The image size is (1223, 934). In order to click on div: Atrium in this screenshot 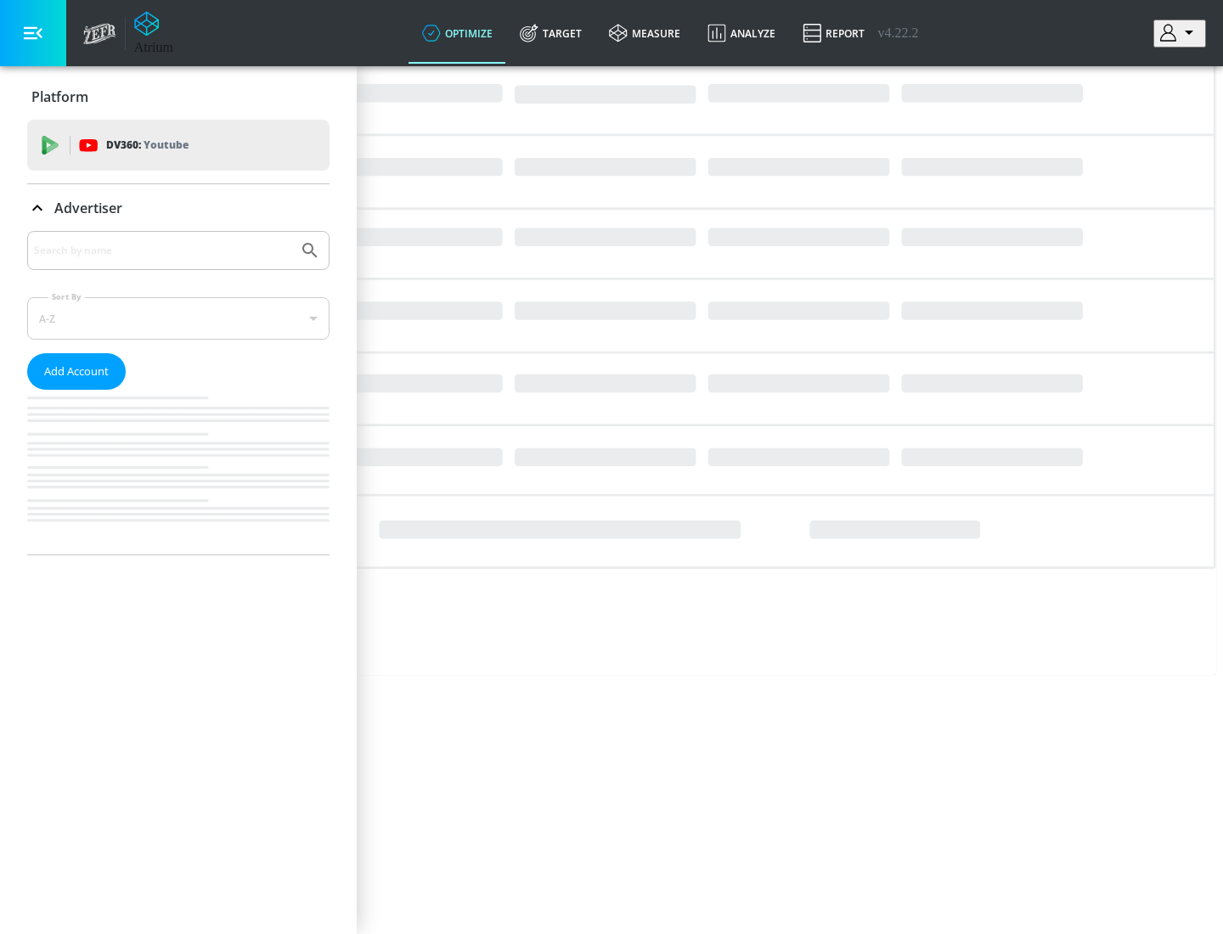, I will do `click(154, 48)`.